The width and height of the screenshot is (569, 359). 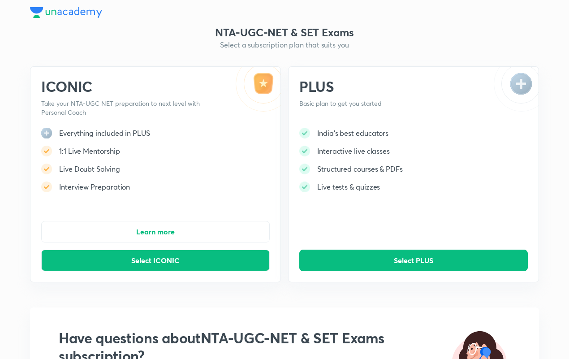 What do you see at coordinates (284, 45) in the screenshot?
I see `h5: Select a subscription plan that suits you` at bounding box center [284, 45].